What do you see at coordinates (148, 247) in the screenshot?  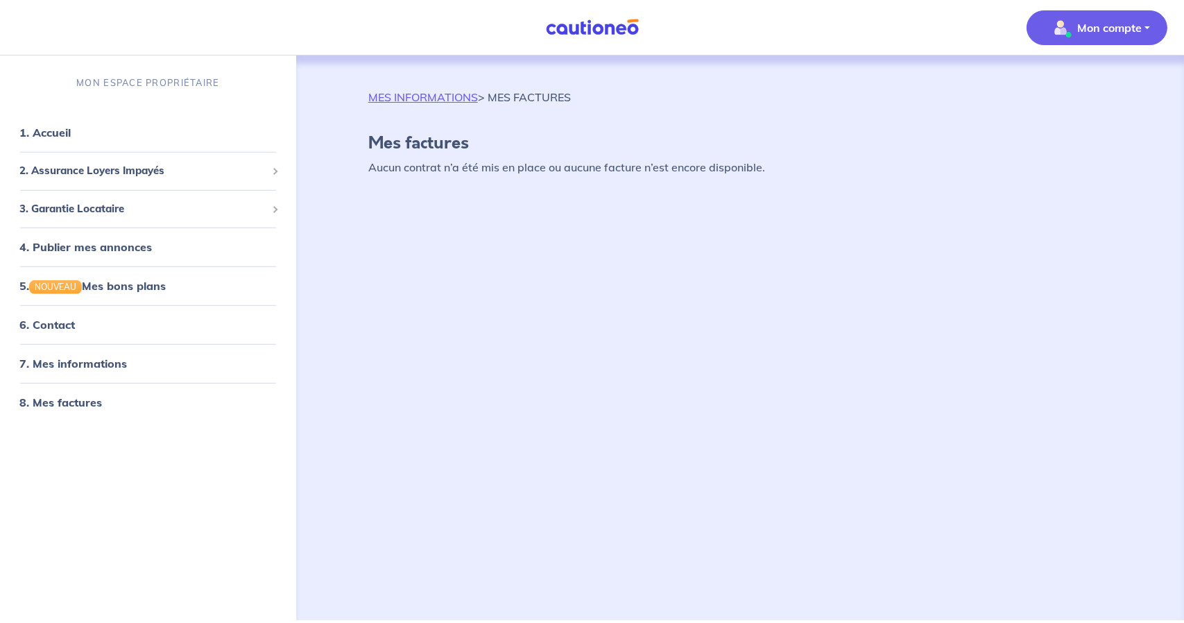 I see `div: 4. Publier mes annonces` at bounding box center [148, 247].